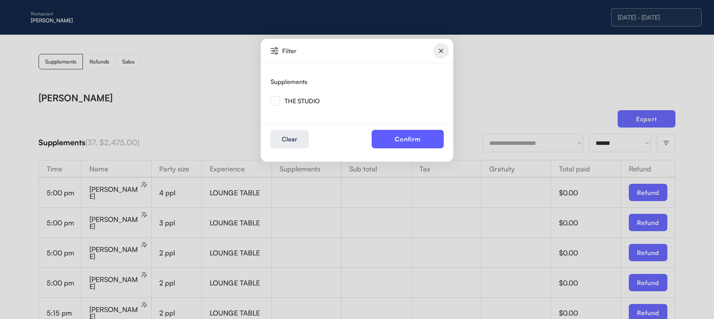 The height and width of the screenshot is (319, 714). Describe the element at coordinates (302, 101) in the screenshot. I see `div: THE STUDIO` at that location.